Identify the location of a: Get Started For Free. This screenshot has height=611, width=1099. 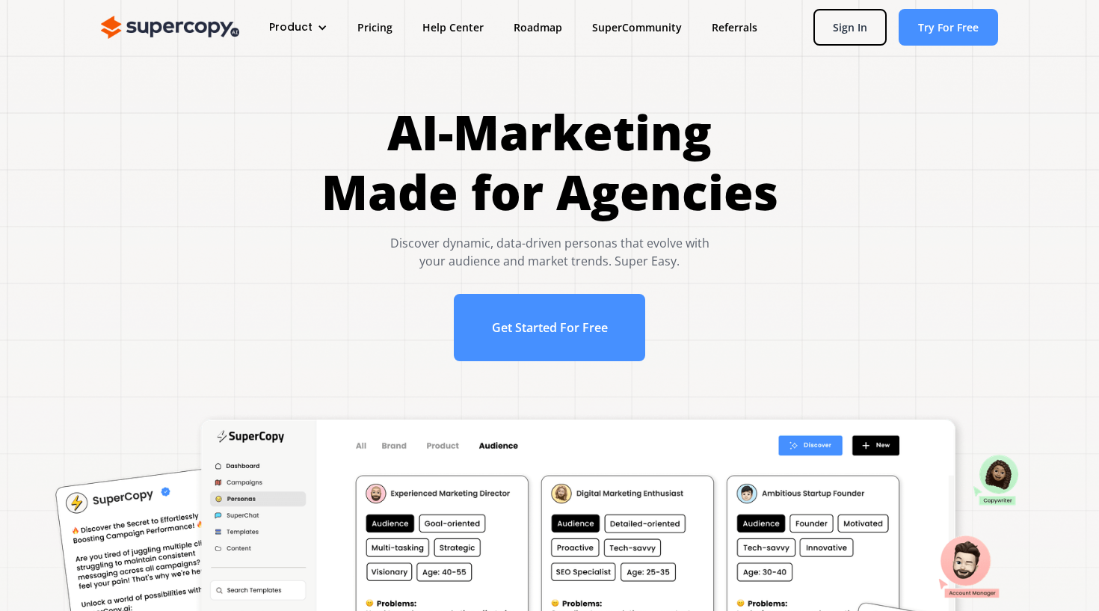
(549, 327).